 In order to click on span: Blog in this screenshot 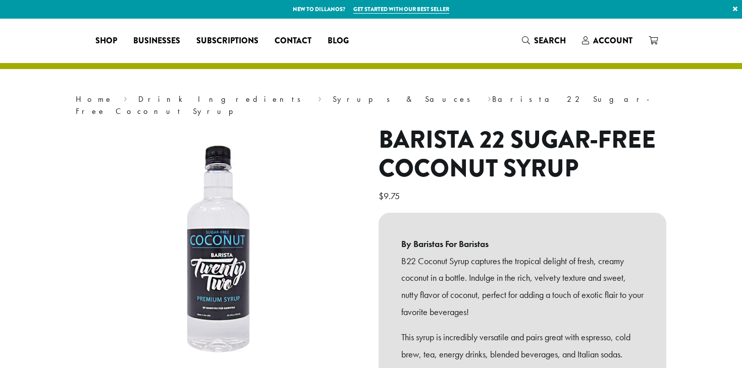, I will do `click(338, 41)`.